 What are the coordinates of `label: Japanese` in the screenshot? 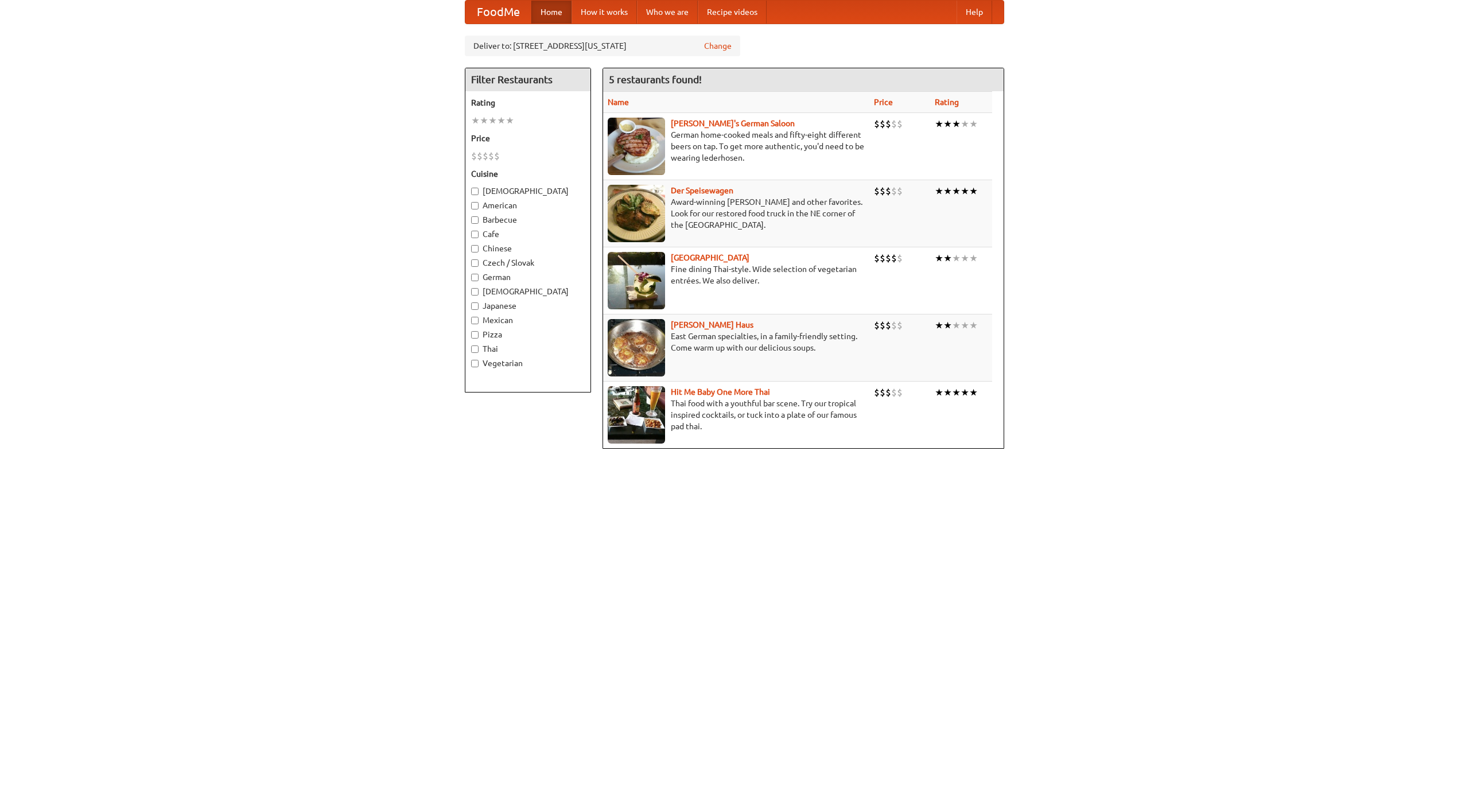 It's located at (528, 306).